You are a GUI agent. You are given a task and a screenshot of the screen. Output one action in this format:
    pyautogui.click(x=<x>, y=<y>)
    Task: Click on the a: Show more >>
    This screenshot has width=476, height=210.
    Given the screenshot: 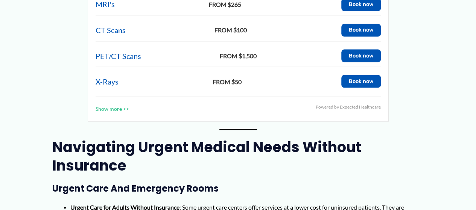 What is the action you would take?
    pyautogui.click(x=112, y=109)
    